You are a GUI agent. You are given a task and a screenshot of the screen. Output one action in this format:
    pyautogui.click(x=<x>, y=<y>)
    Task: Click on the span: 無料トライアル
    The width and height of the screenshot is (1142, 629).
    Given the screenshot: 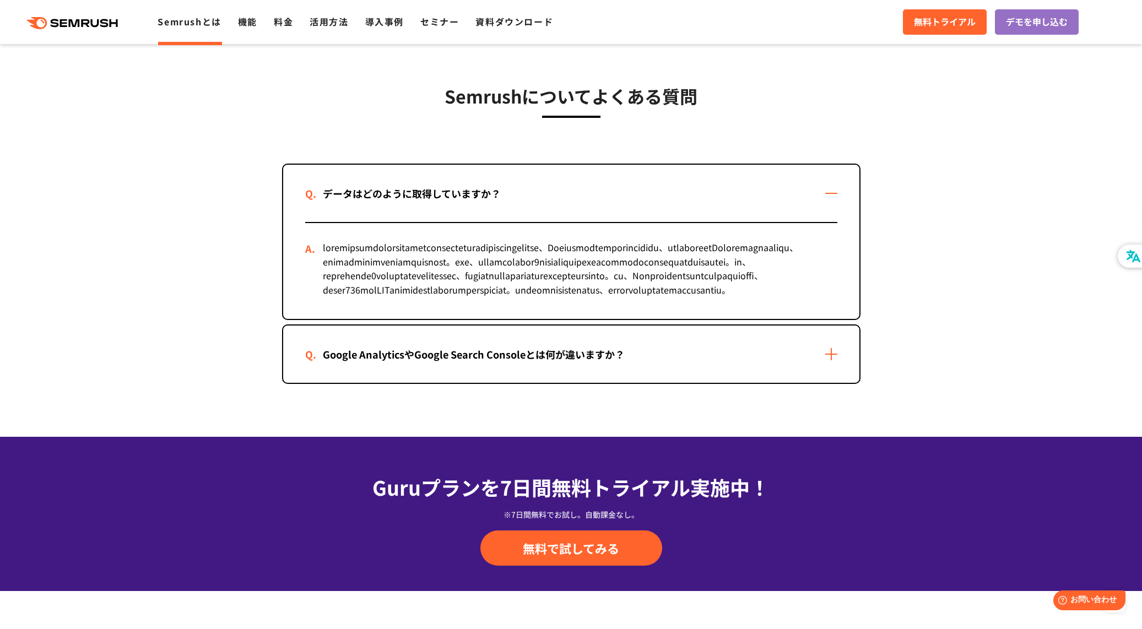 What is the action you would take?
    pyautogui.click(x=944, y=22)
    